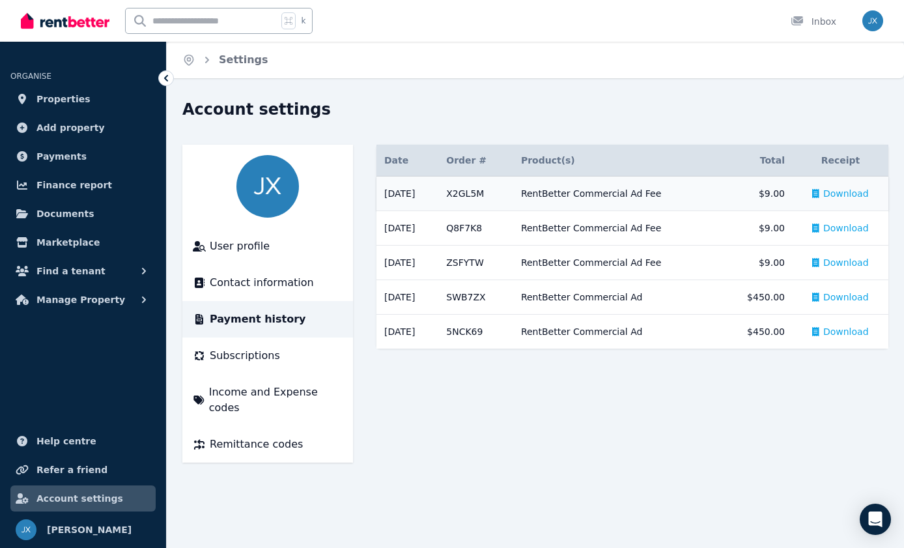 This screenshot has width=904, height=548. I want to click on span: User profile, so click(240, 246).